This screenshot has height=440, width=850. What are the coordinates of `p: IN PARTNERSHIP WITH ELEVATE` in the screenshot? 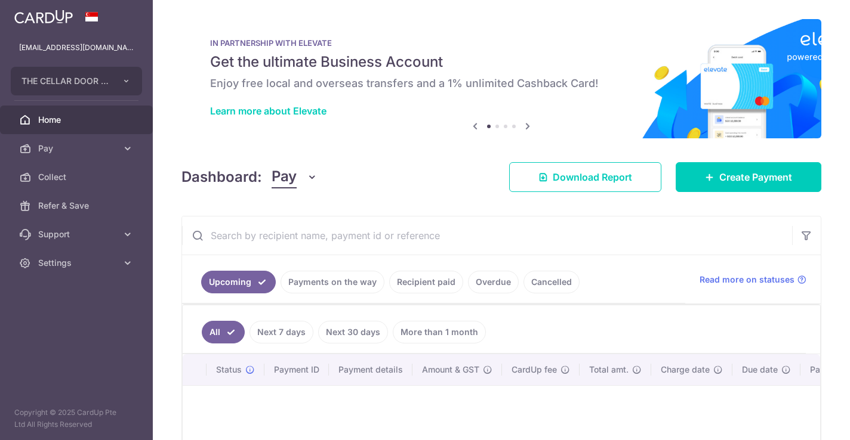 It's located at (501, 43).